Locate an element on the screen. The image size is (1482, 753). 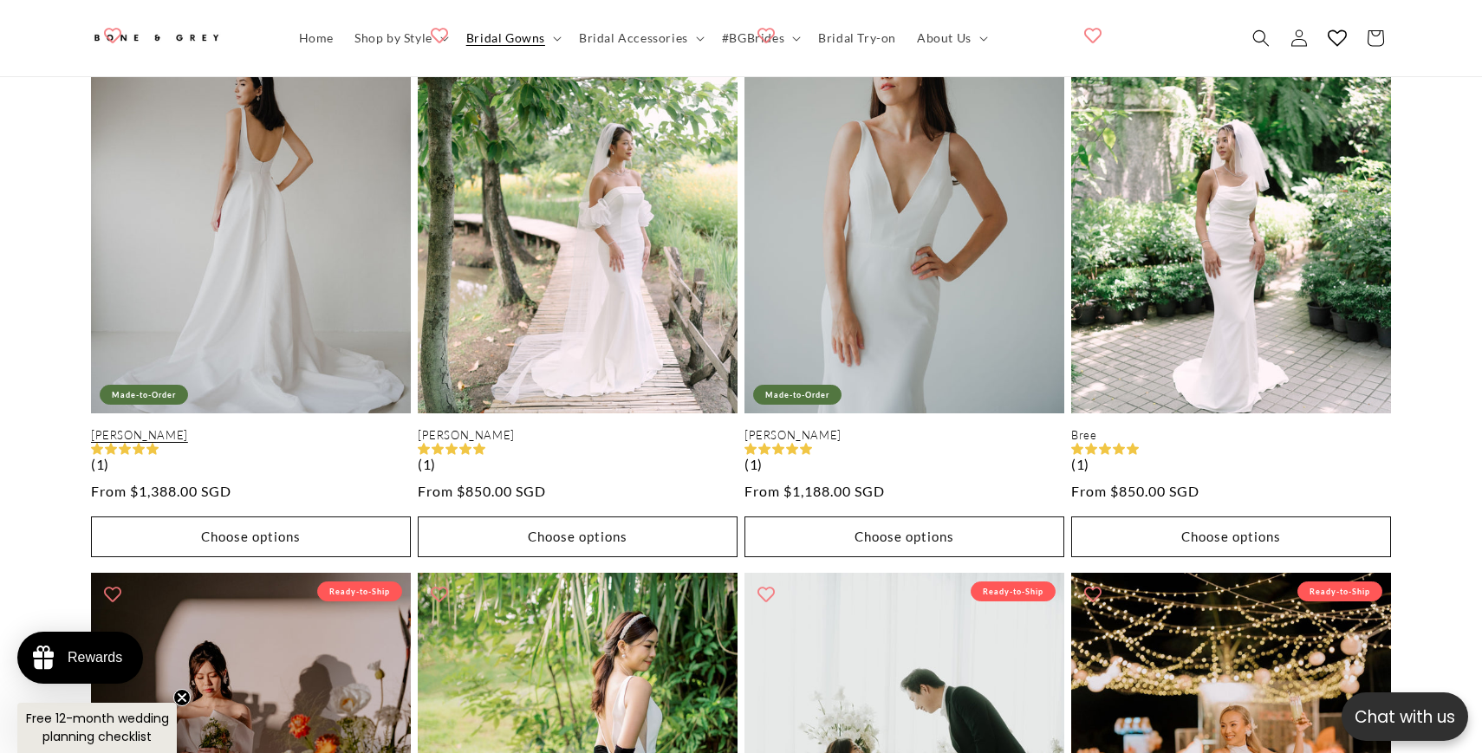
span: #BGBrides is located at coordinates (753, 38).